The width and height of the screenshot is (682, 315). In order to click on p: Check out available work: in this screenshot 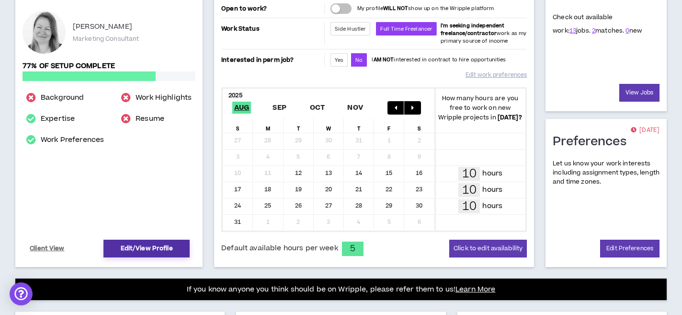, I will do `click(597, 24)`.